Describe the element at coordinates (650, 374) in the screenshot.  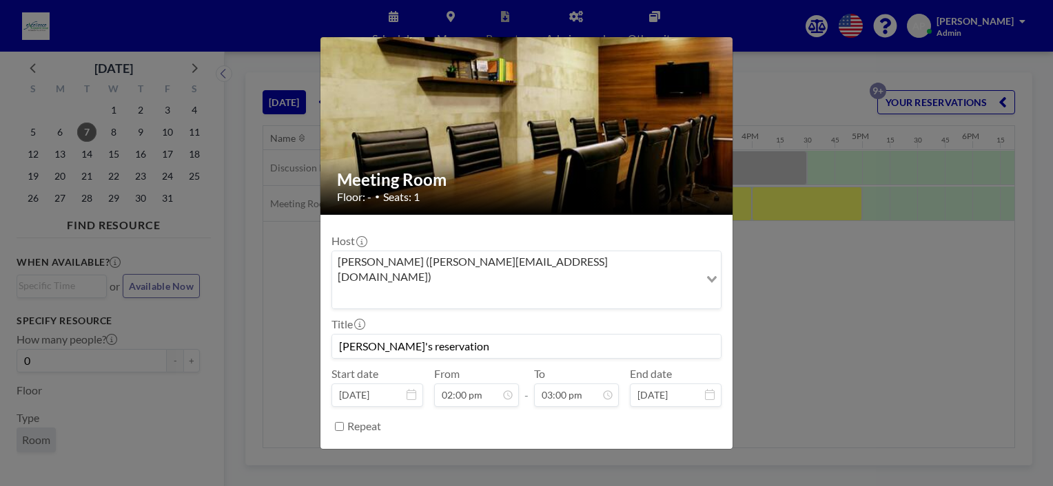
I see `label: End date` at that location.